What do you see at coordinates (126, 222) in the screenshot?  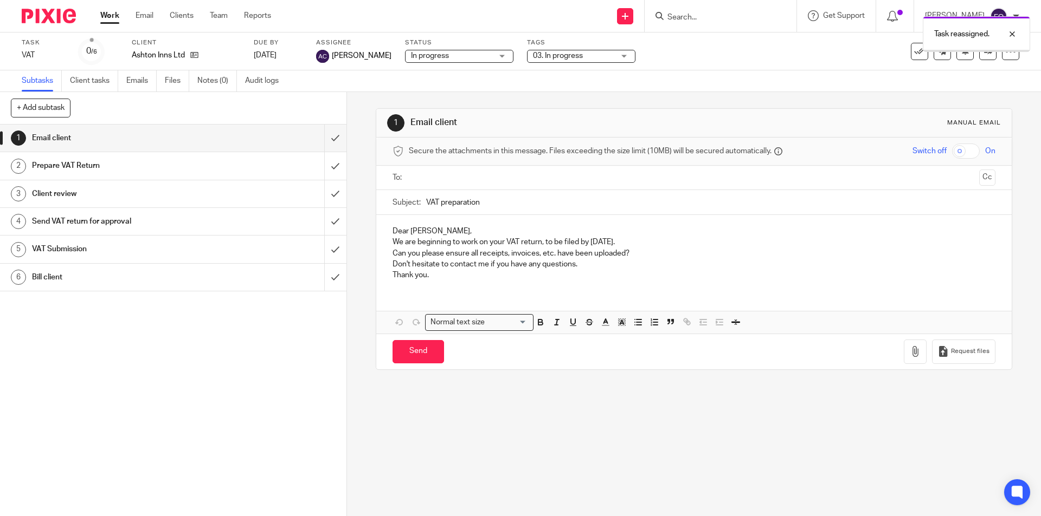 I see `h1: Send VAT return for approval` at bounding box center [126, 222].